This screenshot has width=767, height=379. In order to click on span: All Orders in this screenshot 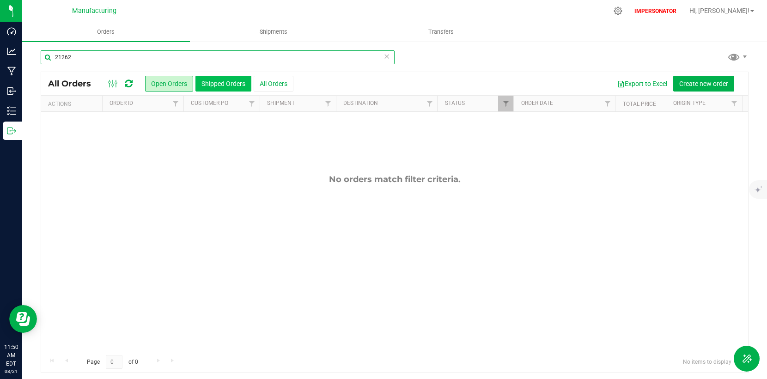, I will do `click(74, 84)`.